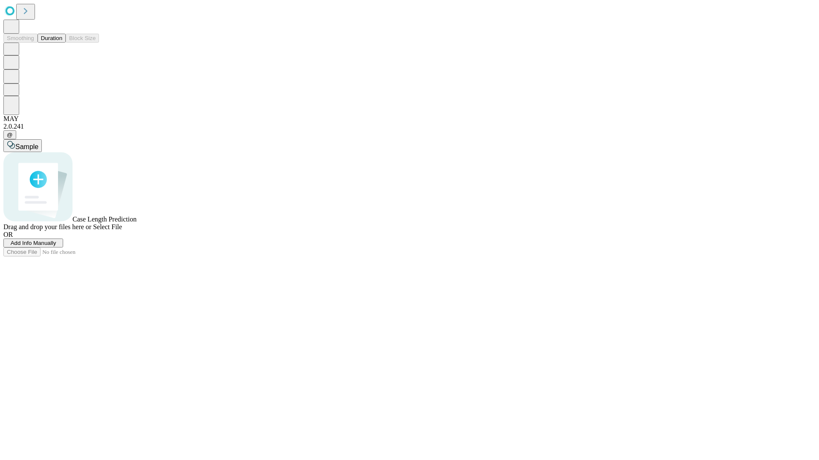 Image resolution: width=819 pixels, height=460 pixels. Describe the element at coordinates (409, 119) in the screenshot. I see `div: MAY` at that location.